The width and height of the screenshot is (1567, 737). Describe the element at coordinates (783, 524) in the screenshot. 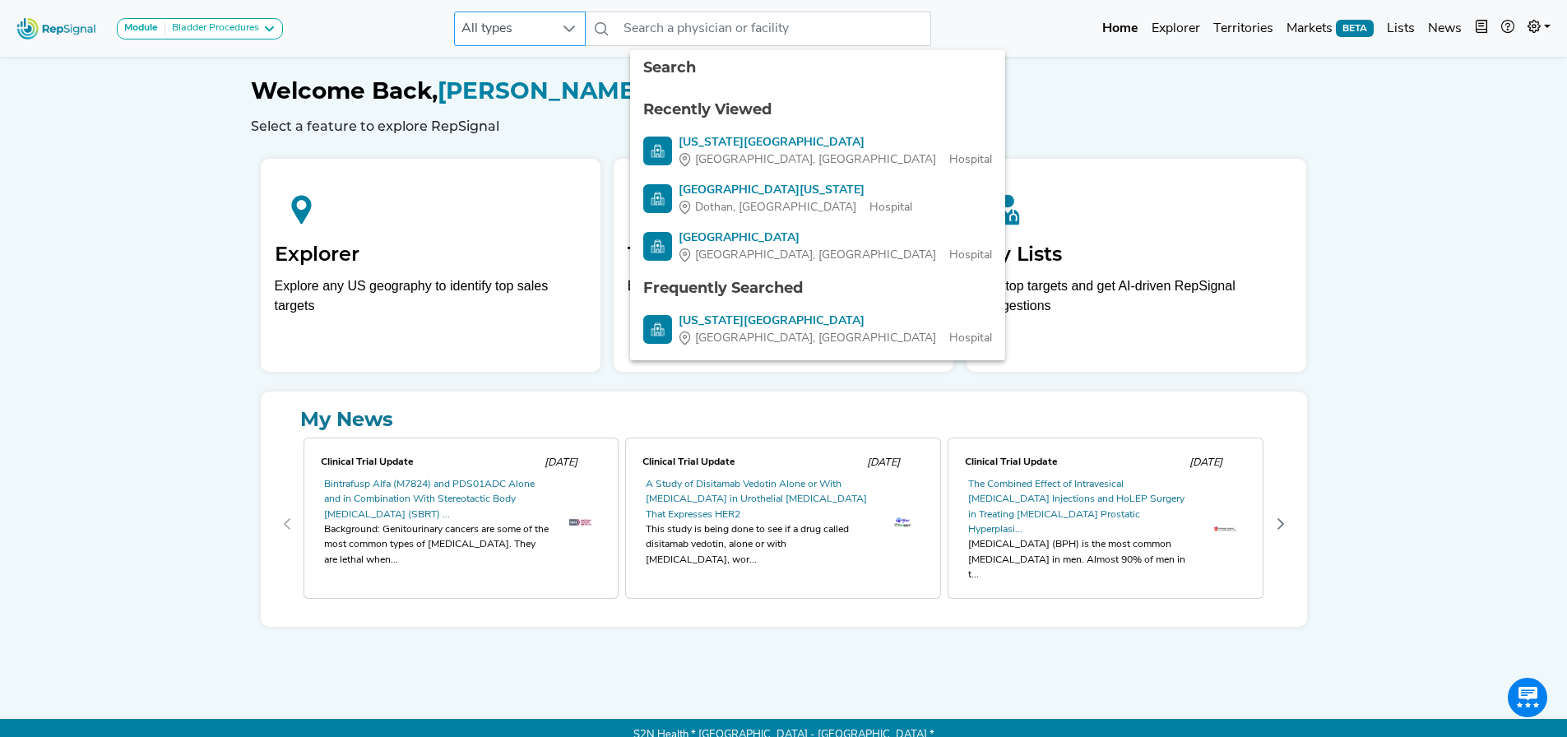

I see `div: 1` at that location.